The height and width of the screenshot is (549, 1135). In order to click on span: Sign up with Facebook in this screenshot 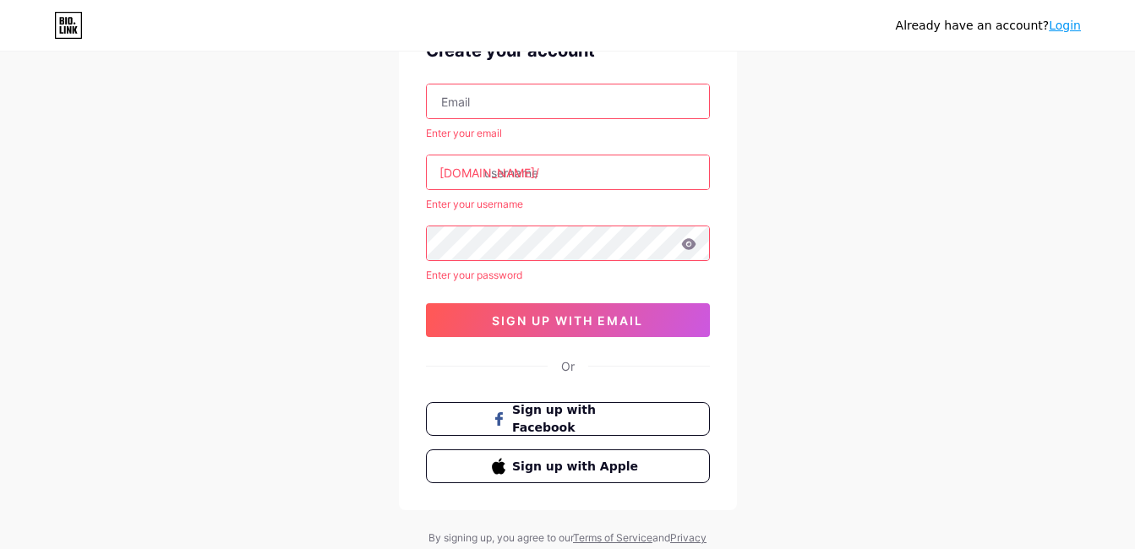, I will do `click(577, 419)`.